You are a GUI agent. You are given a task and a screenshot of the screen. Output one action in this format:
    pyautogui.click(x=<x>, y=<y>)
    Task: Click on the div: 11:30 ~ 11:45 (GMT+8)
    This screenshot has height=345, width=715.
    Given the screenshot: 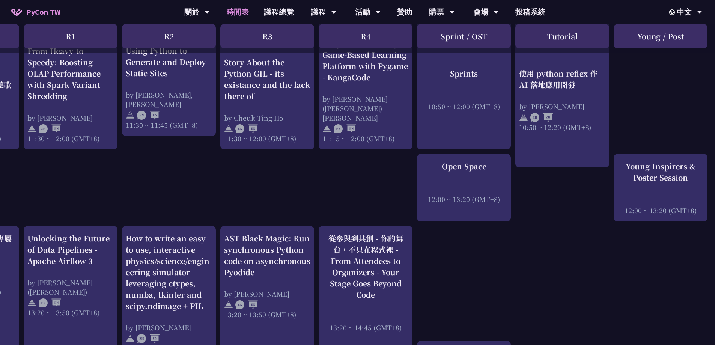 What is the action you would take?
    pyautogui.click(x=169, y=125)
    